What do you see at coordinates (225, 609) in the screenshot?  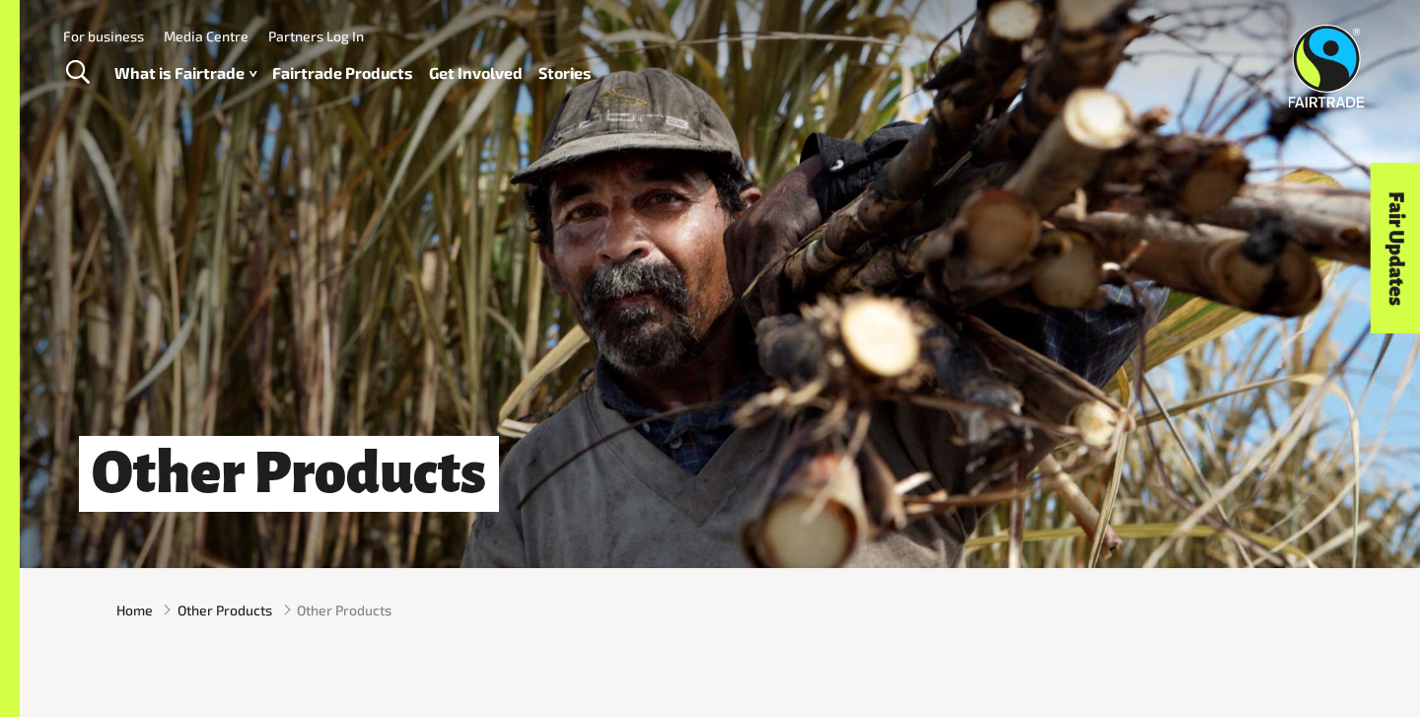 I see `a: Other Products` at bounding box center [225, 609].